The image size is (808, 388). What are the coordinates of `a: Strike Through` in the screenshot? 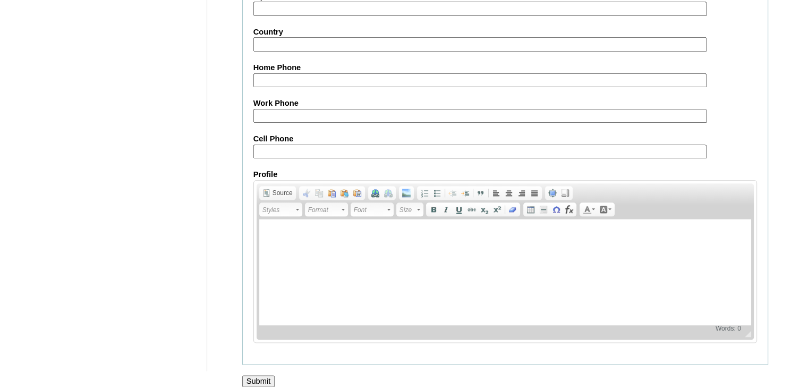 It's located at (472, 209).